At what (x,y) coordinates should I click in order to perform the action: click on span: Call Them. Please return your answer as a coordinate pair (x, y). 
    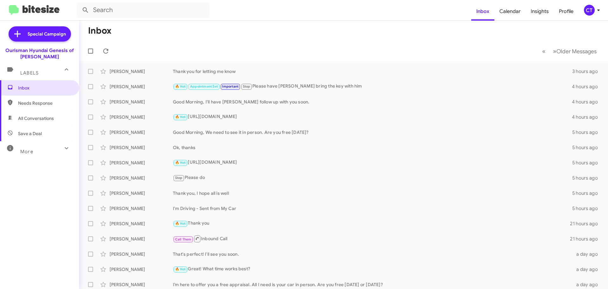
    Looking at the image, I should click on (183, 239).